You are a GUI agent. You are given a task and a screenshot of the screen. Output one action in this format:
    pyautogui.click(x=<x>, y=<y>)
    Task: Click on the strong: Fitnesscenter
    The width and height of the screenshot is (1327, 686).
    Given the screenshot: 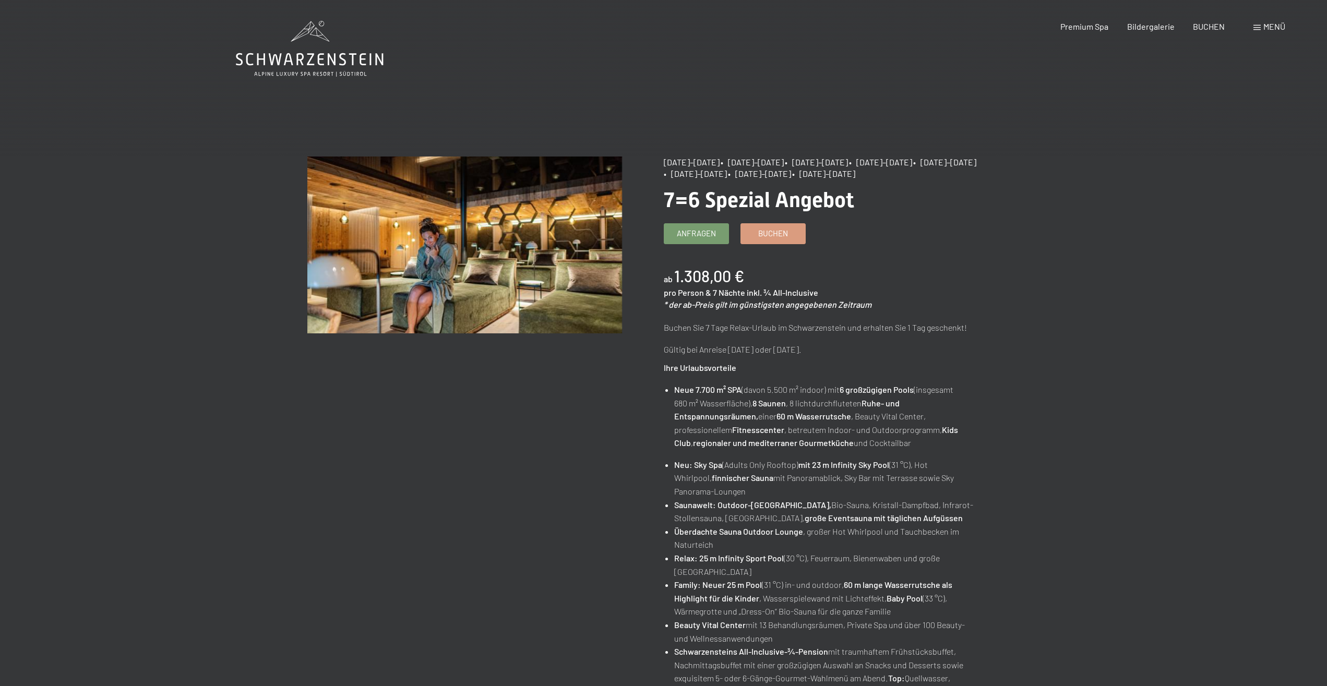 What is the action you would take?
    pyautogui.click(x=758, y=429)
    